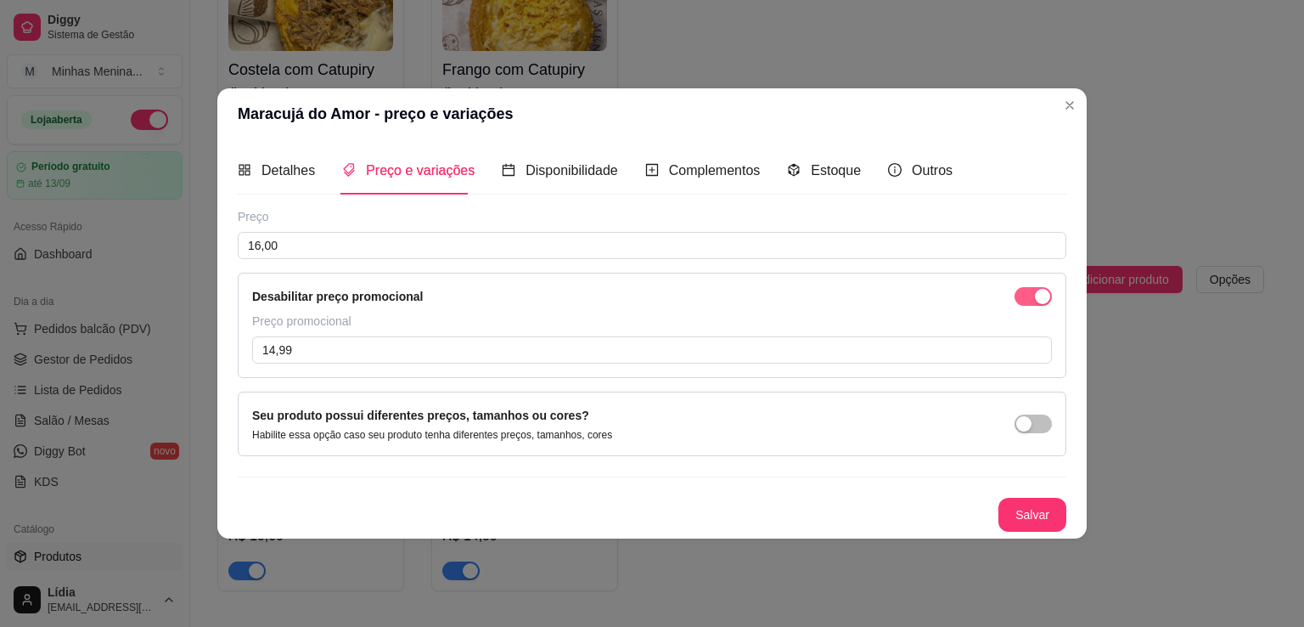  I want to click on span: plus-square, so click(652, 170).